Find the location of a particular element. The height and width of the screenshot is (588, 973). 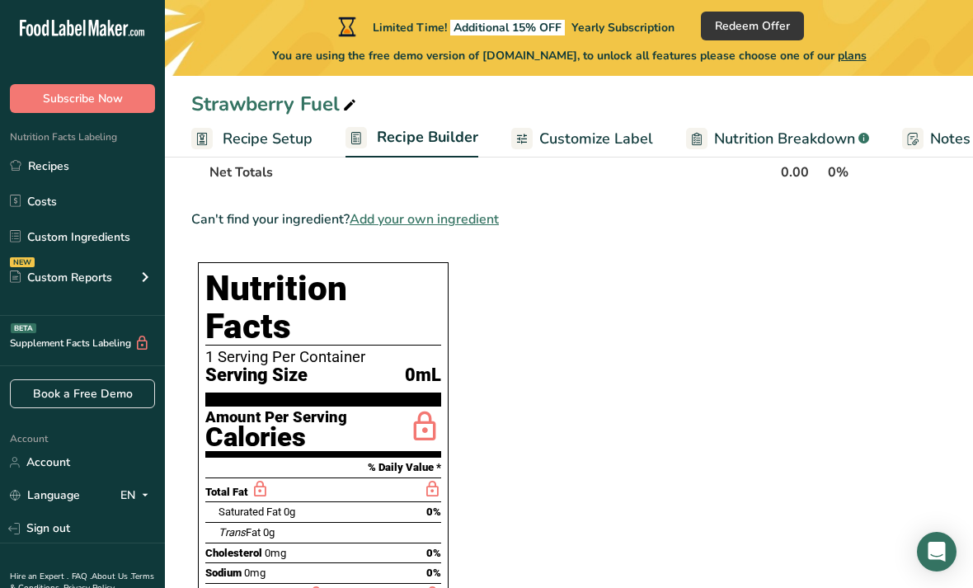

a: Nutrition Breakdown is located at coordinates (778, 139).